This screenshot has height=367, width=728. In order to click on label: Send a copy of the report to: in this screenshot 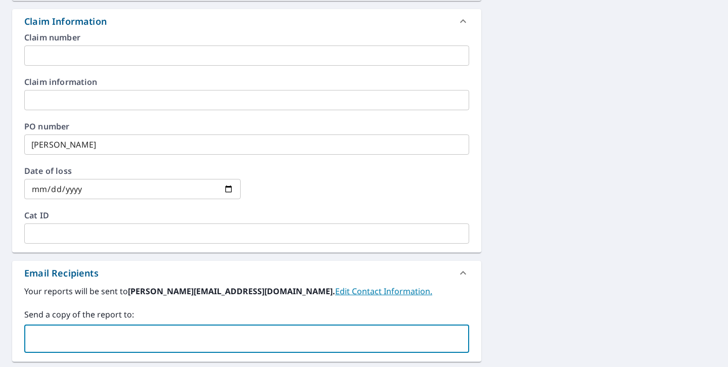, I will do `click(247, 314)`.